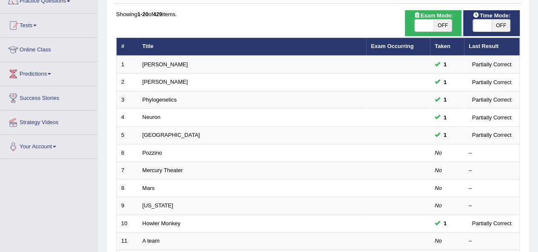  Describe the element at coordinates (49, 73) in the screenshot. I see `a: Predictions` at that location.